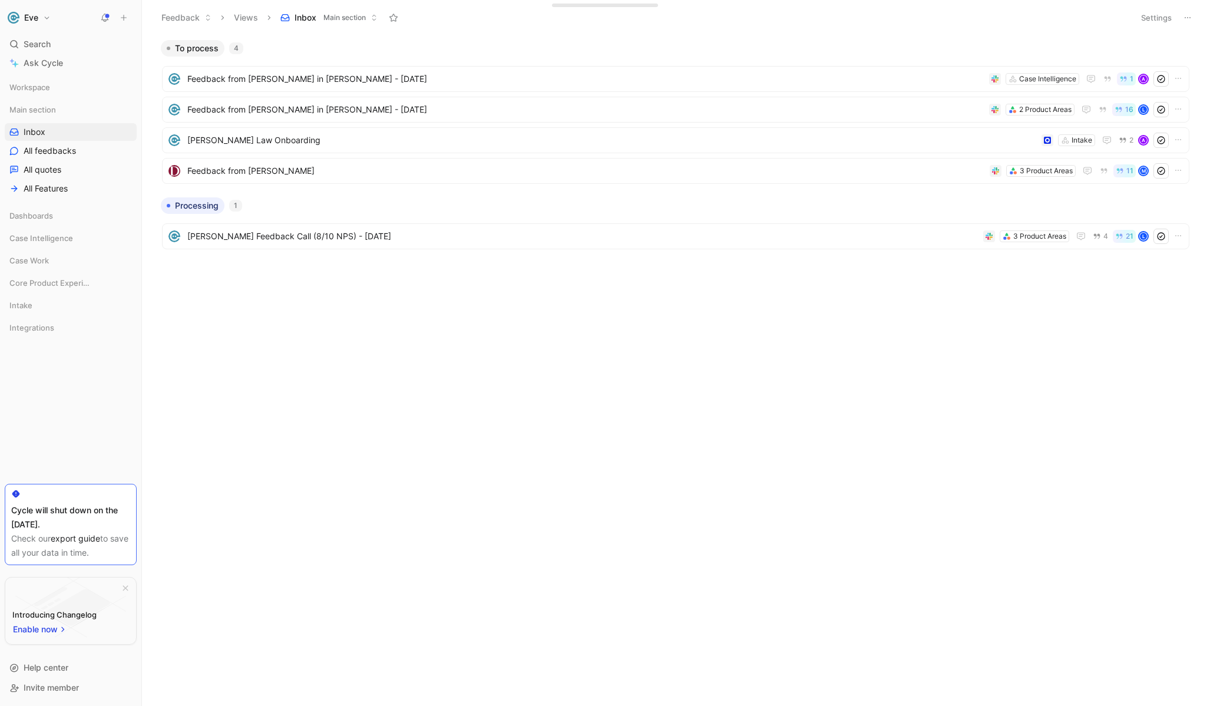  Describe the element at coordinates (71, 545) in the screenshot. I see `div: Check our to save all your data in time.` at that location.